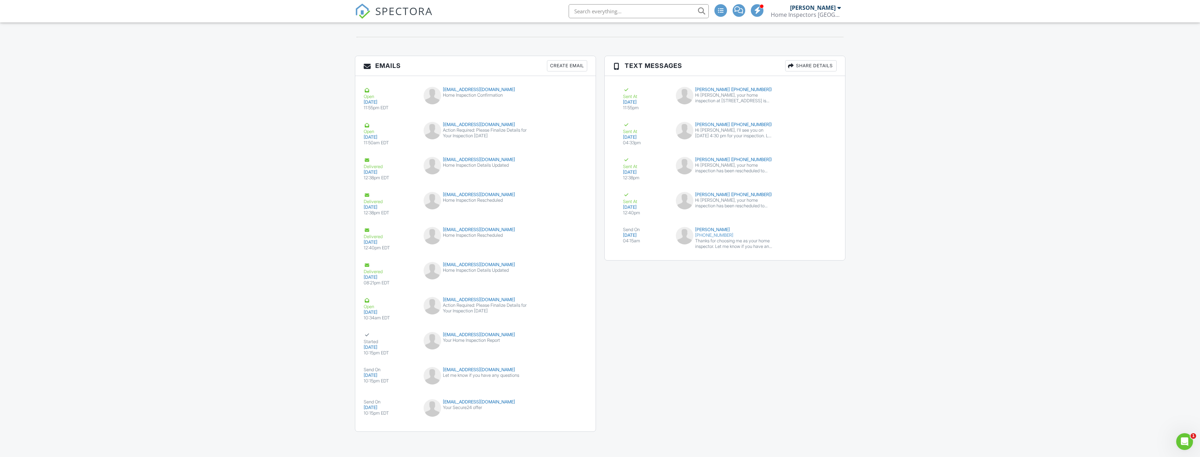 The height and width of the screenshot is (457, 1200). I want to click on div: 11:55pm EDT, so click(390, 108).